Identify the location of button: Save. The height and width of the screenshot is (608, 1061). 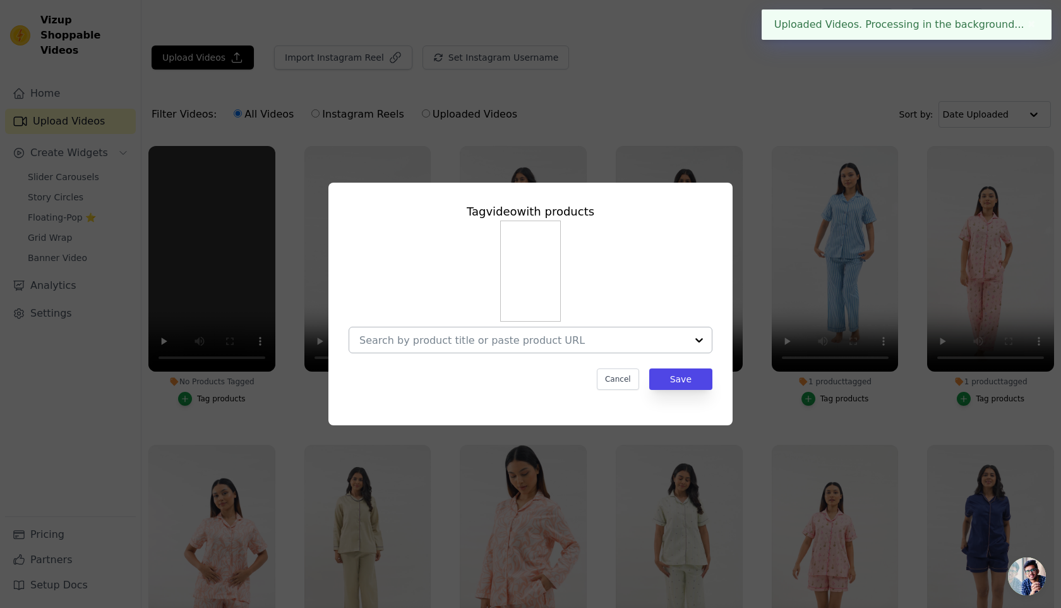
(681, 379).